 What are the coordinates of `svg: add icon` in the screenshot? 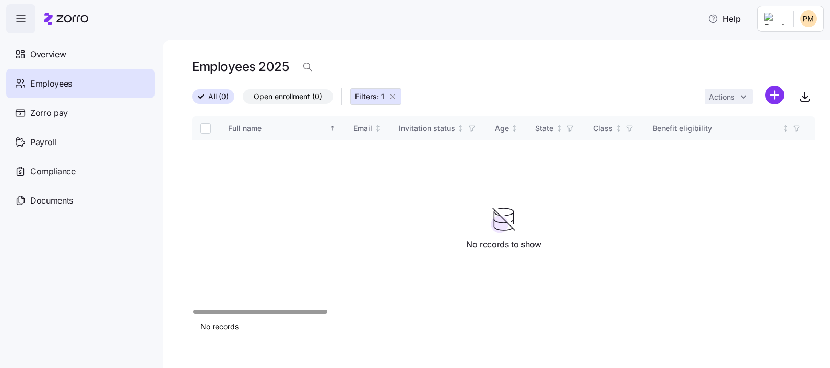 It's located at (775, 95).